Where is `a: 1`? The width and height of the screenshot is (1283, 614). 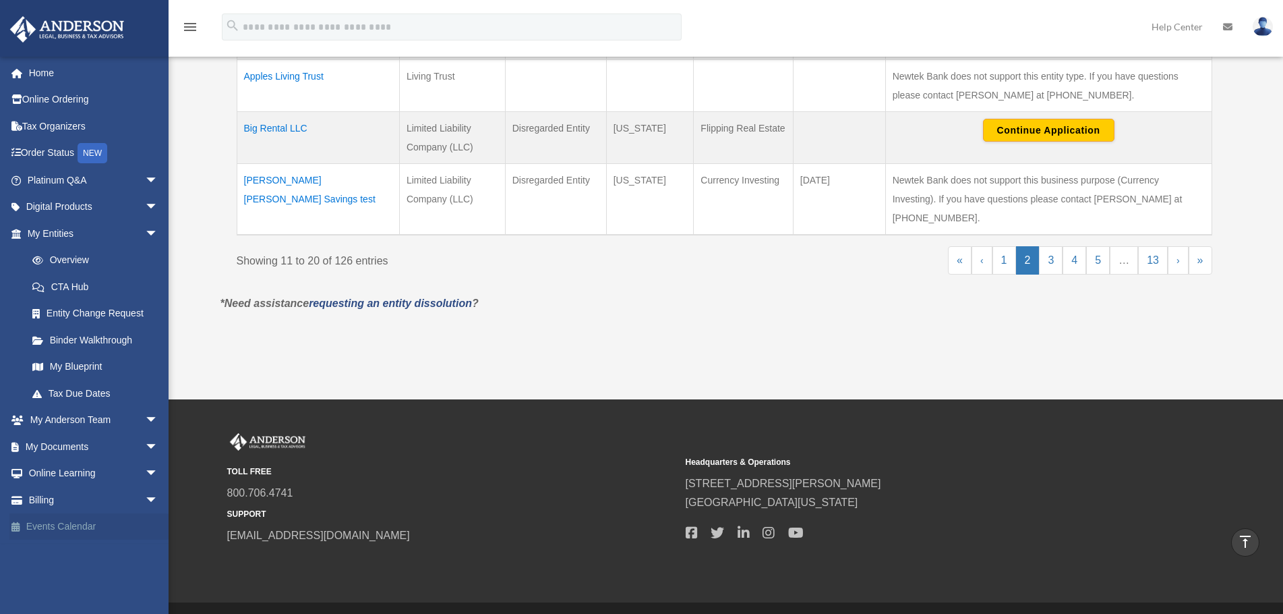
a: 1 is located at coordinates (1004, 260).